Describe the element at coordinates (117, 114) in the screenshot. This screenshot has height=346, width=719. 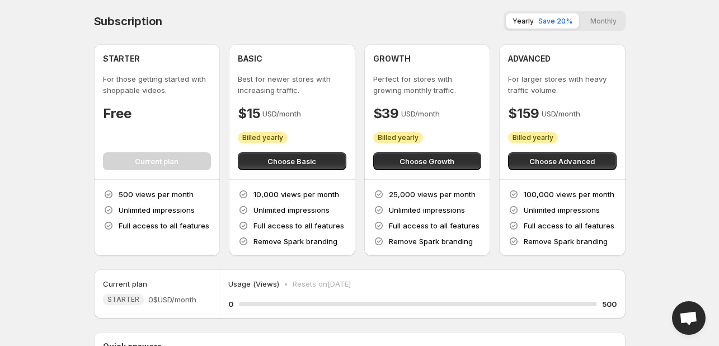
I see `h4: Free` at that location.